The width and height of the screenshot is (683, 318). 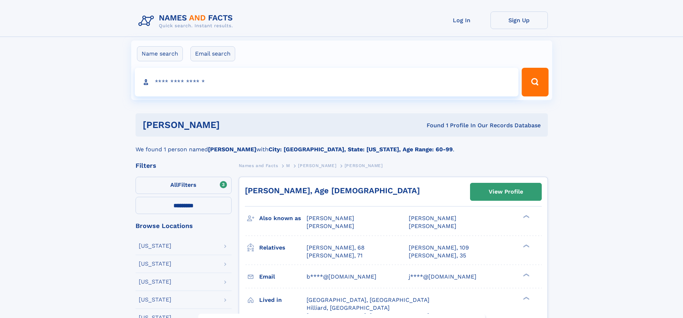 I want to click on label: Email search, so click(x=213, y=54).